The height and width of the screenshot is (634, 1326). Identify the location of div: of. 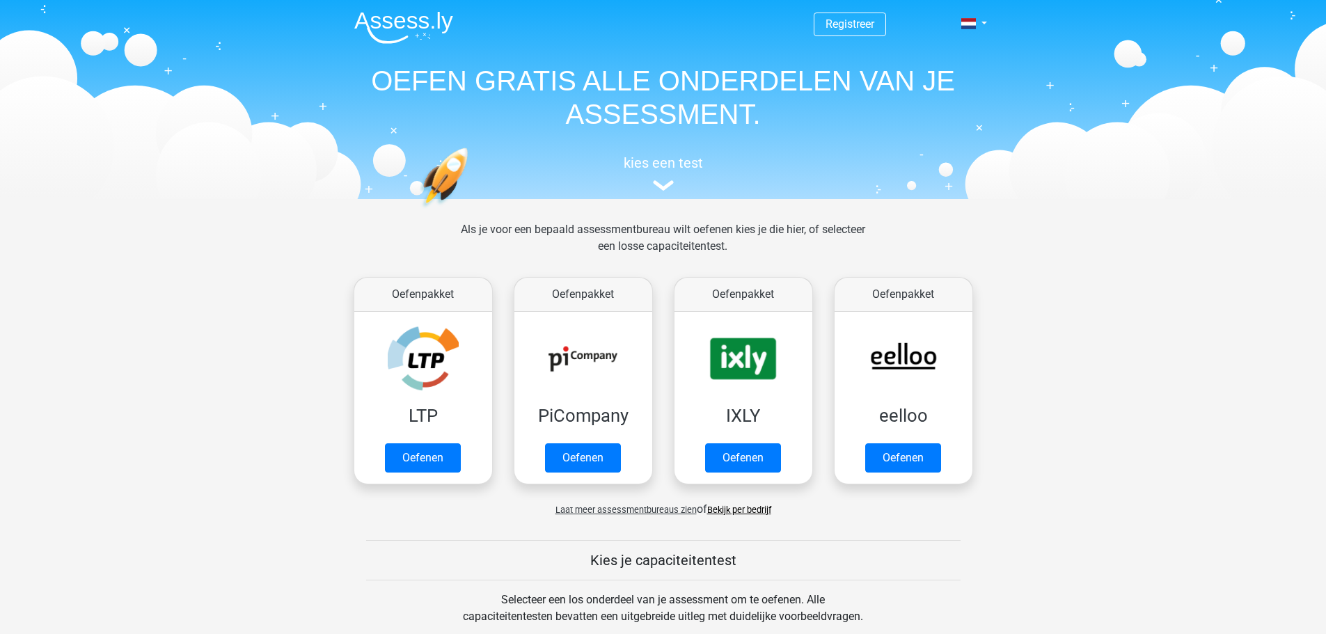
(664, 504).